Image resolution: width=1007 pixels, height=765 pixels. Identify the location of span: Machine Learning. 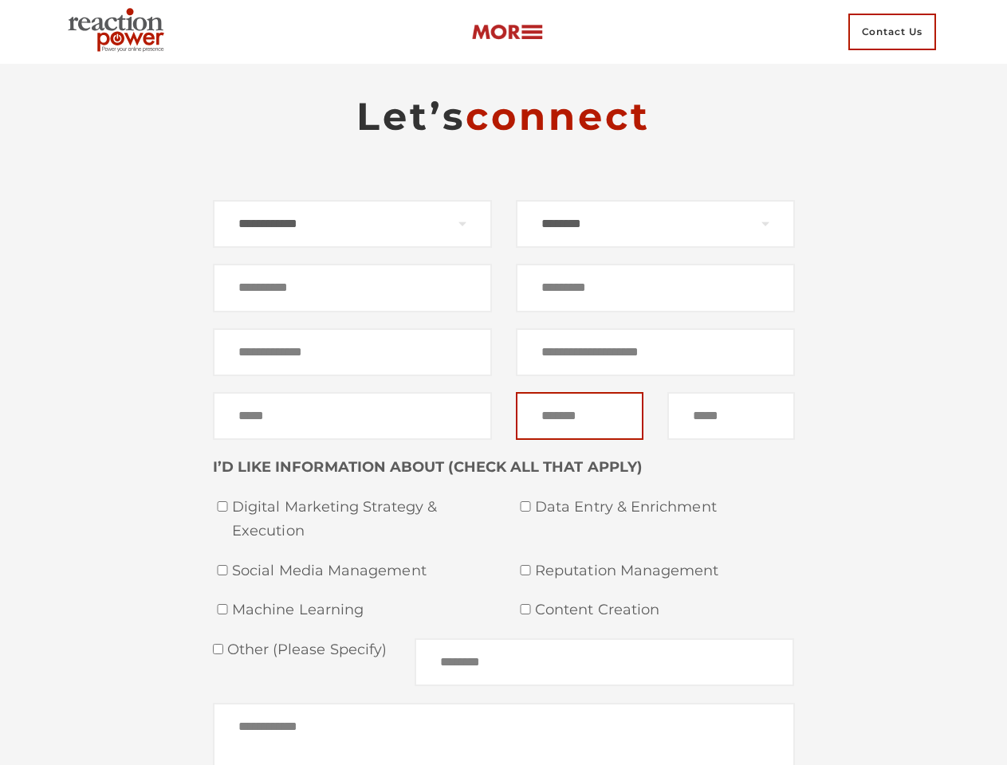
(362, 611).